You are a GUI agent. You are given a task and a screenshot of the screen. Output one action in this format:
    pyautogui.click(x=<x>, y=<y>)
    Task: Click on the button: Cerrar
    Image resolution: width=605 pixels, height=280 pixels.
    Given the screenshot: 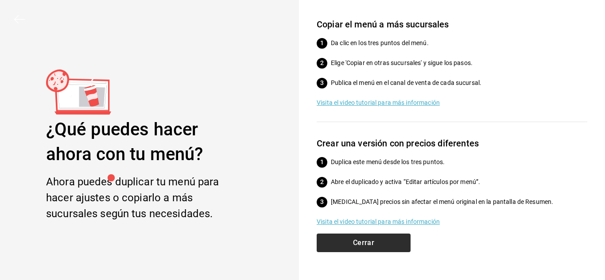 What is the action you would take?
    pyautogui.click(x=364, y=243)
    